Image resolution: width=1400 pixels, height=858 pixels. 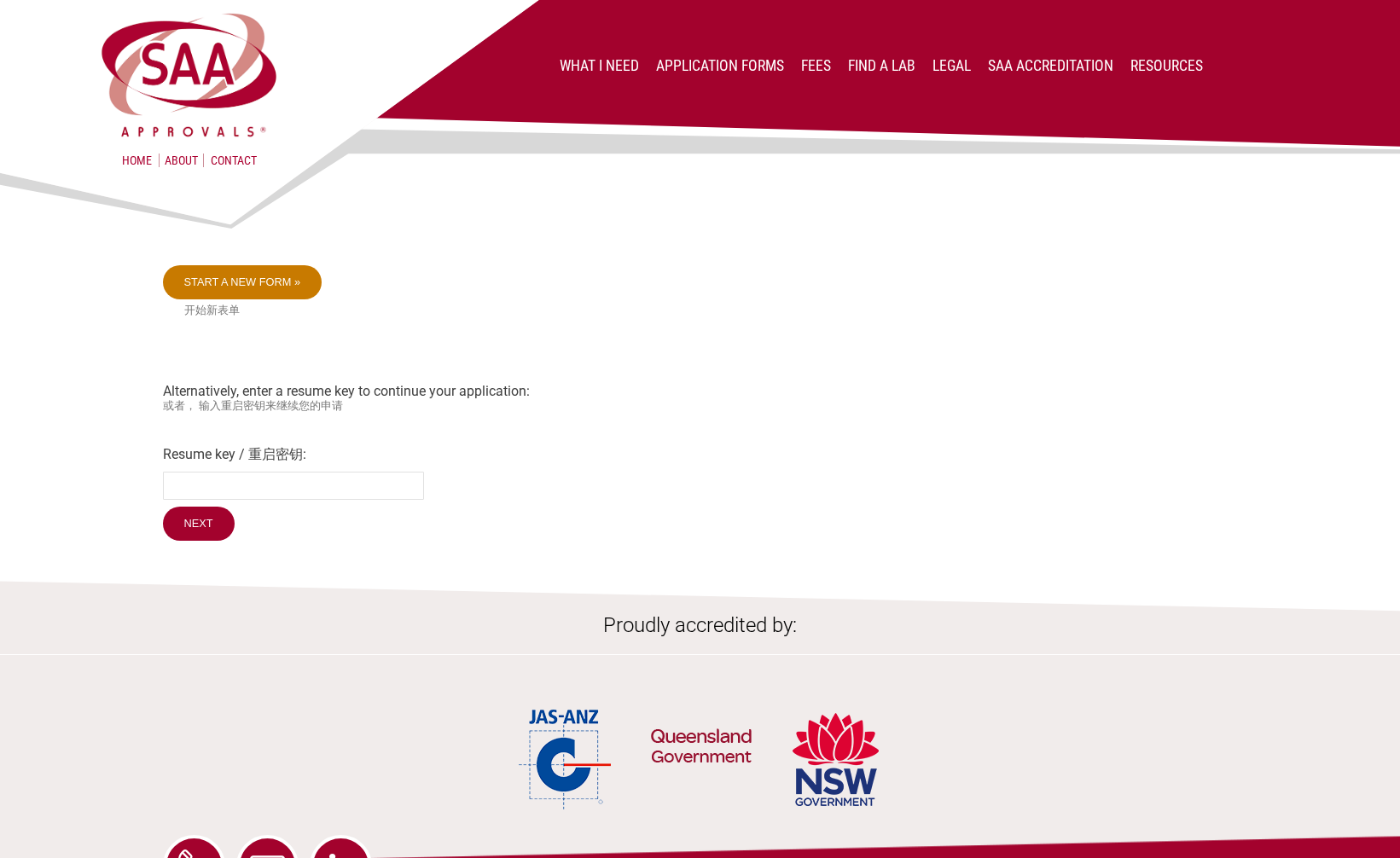 What do you see at coordinates (710, 310) in the screenshot?
I see `small: 开始新表单` at bounding box center [710, 310].